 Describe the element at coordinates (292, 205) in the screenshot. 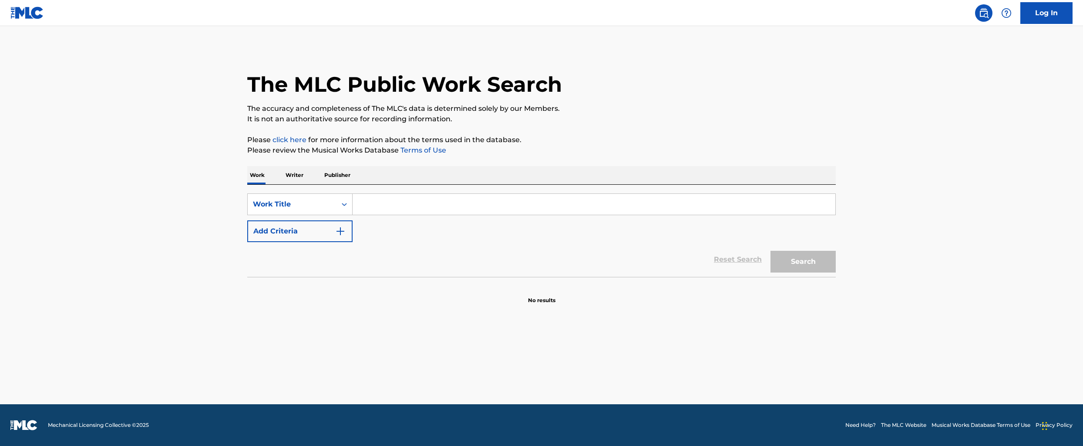

I see `div: Work Title` at that location.